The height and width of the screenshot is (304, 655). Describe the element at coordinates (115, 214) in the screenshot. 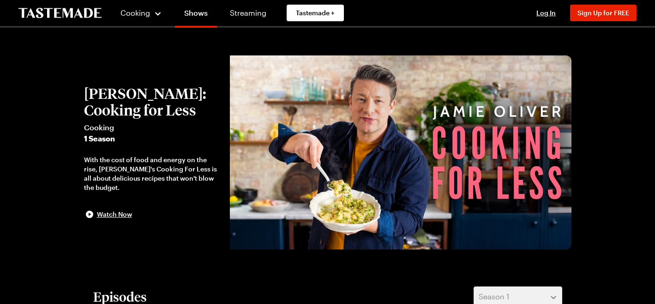

I see `span: Watch Now` at that location.